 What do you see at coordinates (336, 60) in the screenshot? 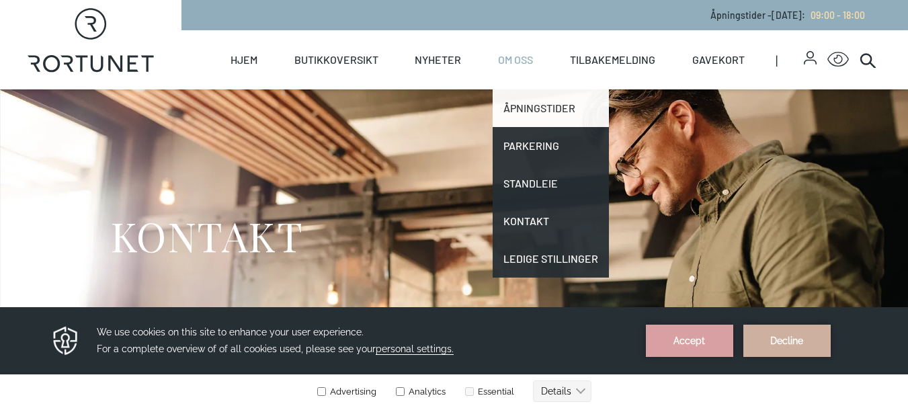
I see `a: Butikkoversikt` at bounding box center [336, 60].